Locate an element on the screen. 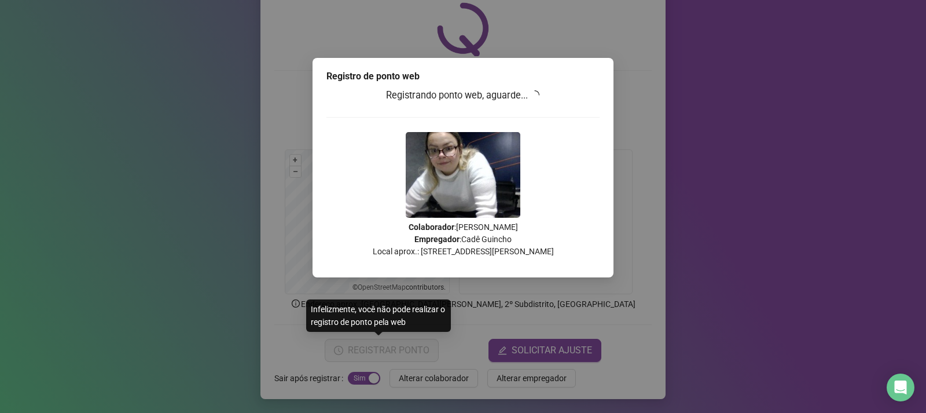  h3: Registrando ponto web, aguarde... is located at coordinates (463, 95).